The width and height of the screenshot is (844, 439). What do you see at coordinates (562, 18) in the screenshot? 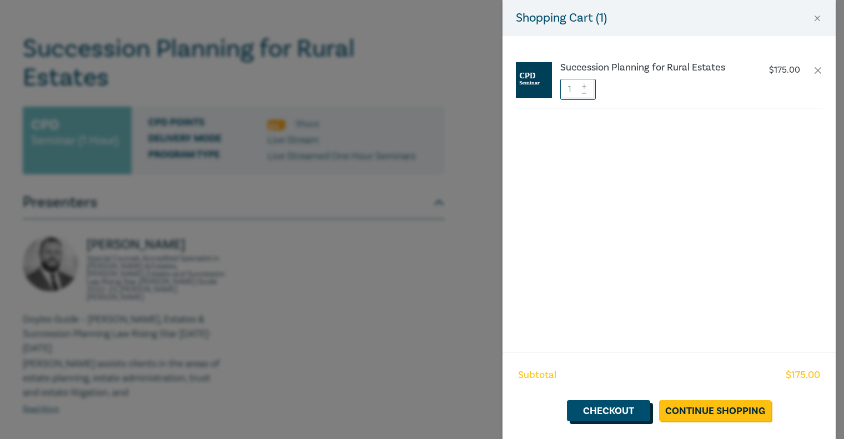
I see `h5: Shopping Cart ( 1 )` at bounding box center [562, 18].